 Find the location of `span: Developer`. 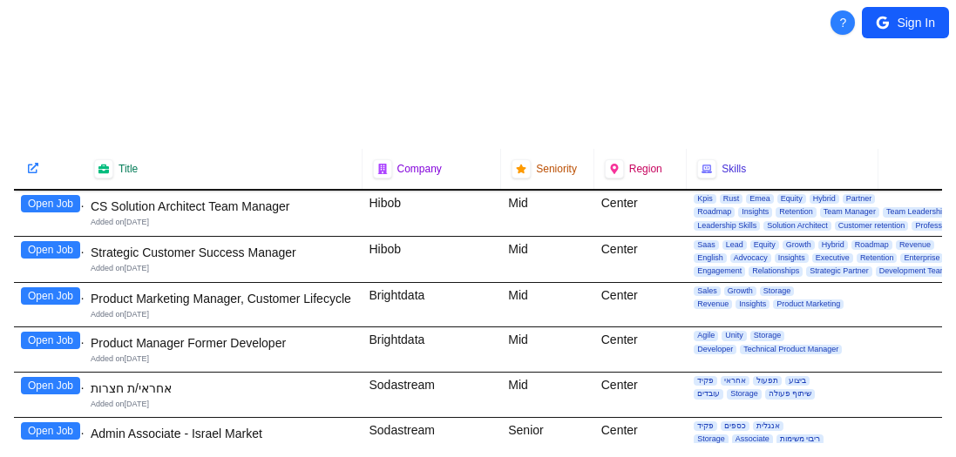

span: Developer is located at coordinates (714, 349).